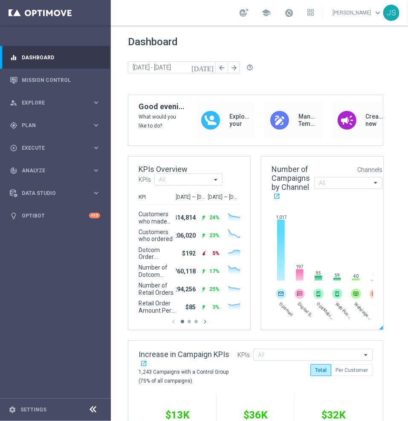  I want to click on div: Data Studio keyboard_arrow_right, so click(55, 193).